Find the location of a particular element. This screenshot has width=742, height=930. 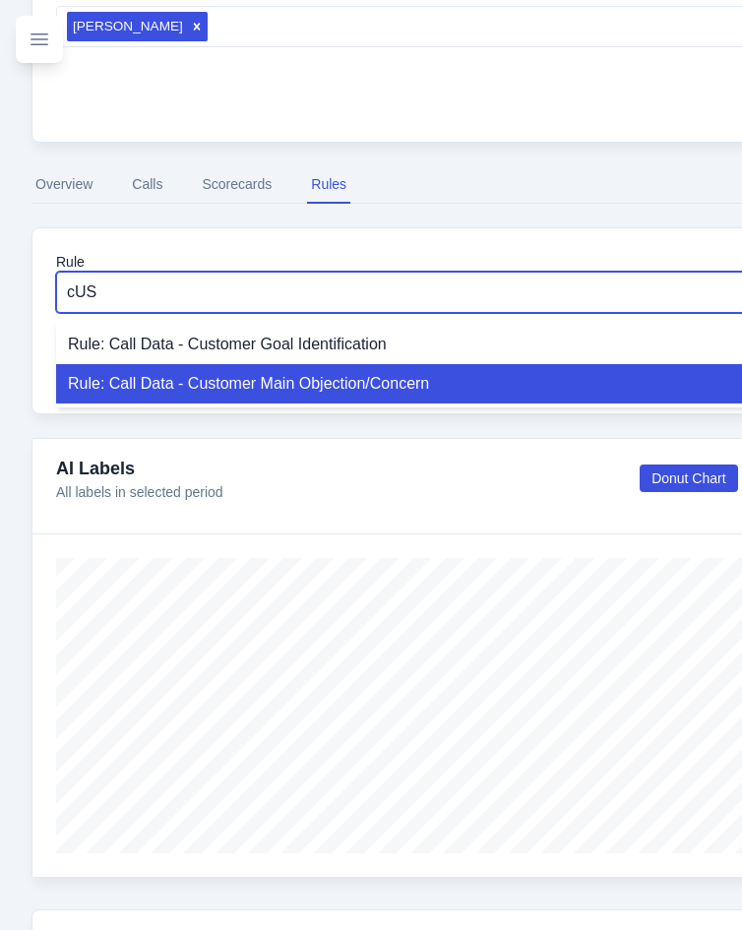

button: Scorecards is located at coordinates (236, 185).